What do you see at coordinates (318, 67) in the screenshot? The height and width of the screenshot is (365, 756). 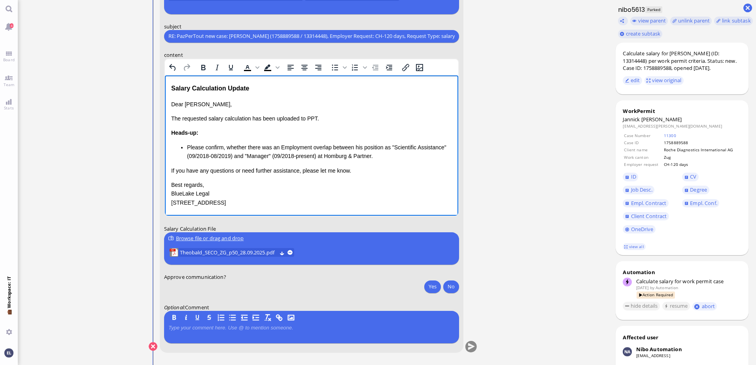 I see `button: Align right` at bounding box center [318, 67].